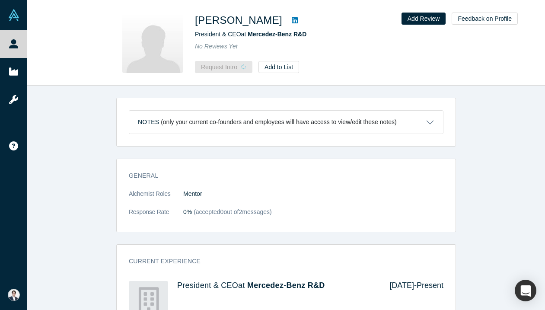 The height and width of the screenshot is (310, 545). Describe the element at coordinates (277, 286) in the screenshot. I see `h4: President & CEO at` at that location.